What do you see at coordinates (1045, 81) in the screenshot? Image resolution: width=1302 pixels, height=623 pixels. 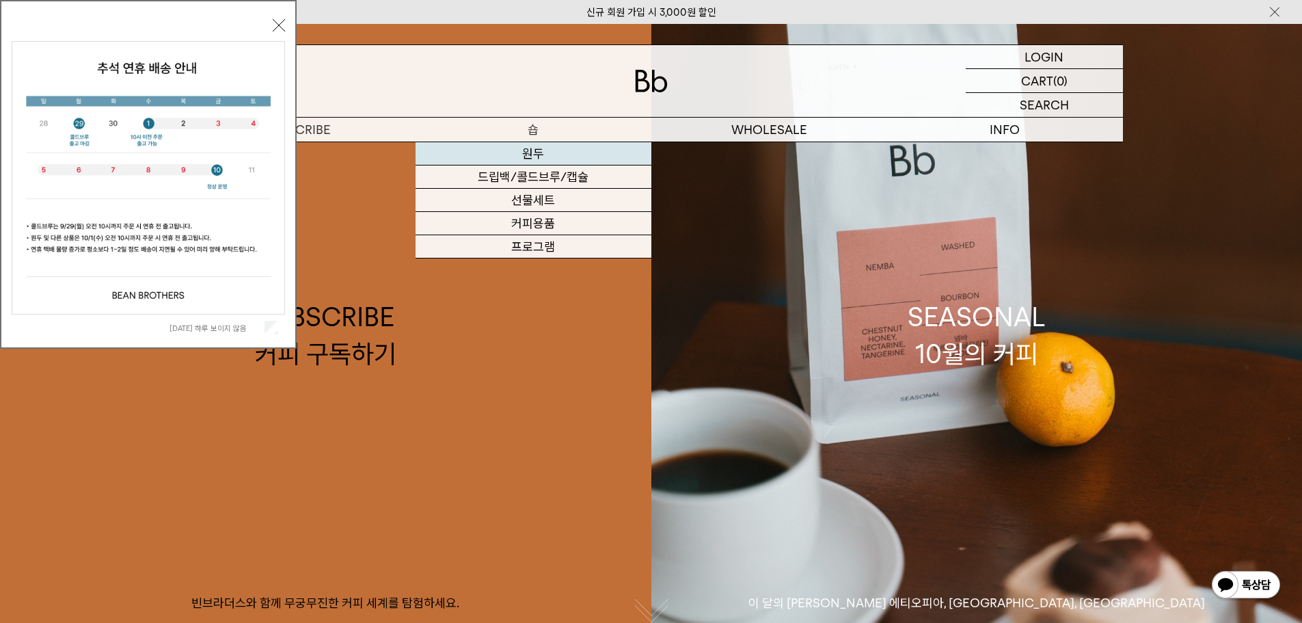 I see `a: CART (0)` at bounding box center [1045, 81].